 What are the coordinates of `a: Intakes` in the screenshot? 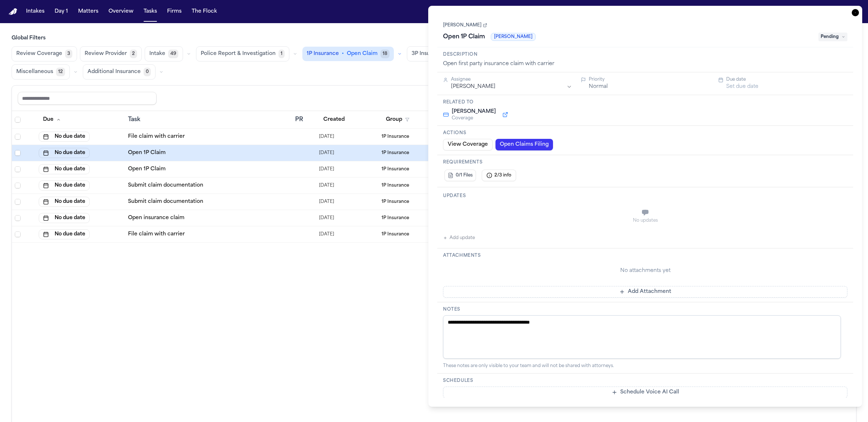 It's located at (35, 12).